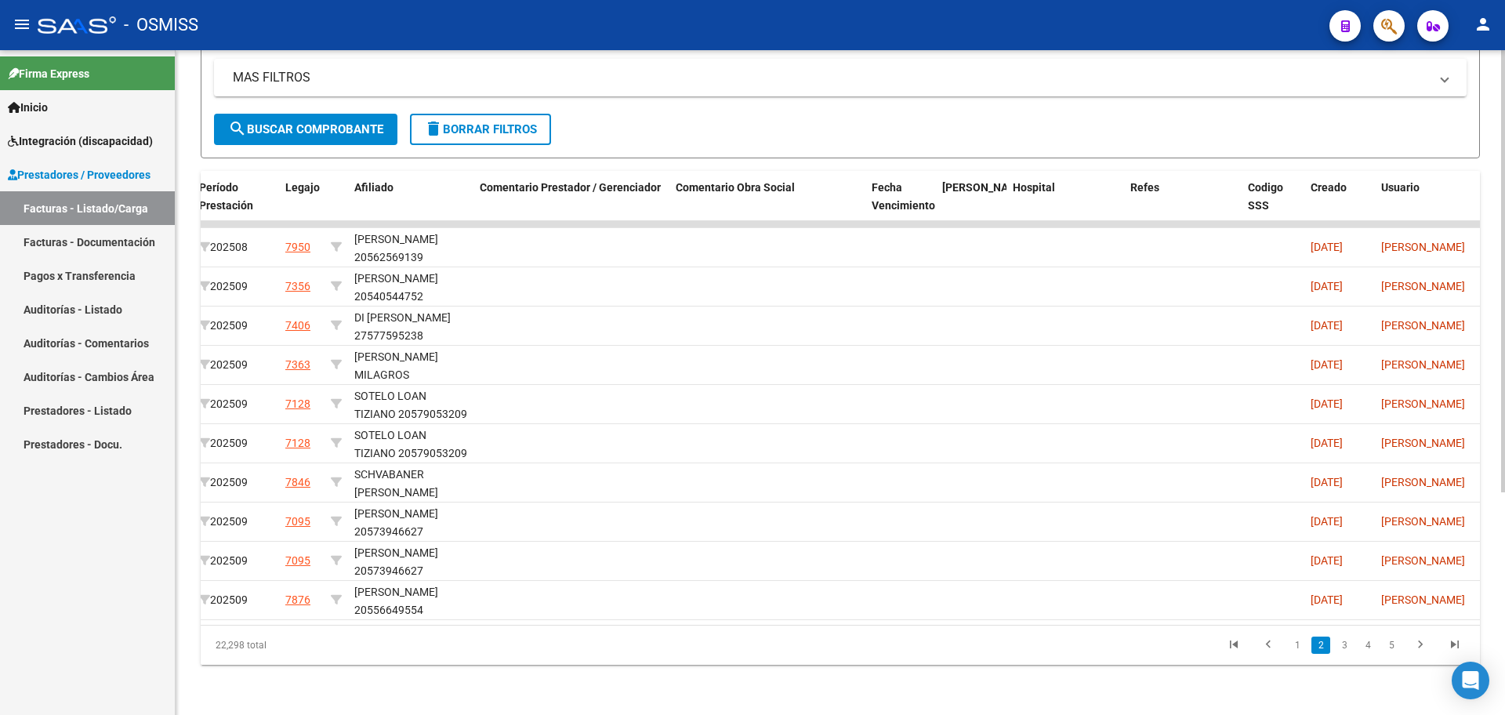 Image resolution: width=1505 pixels, height=715 pixels. Describe the element at coordinates (1368, 645) in the screenshot. I see `a: 4` at that location.